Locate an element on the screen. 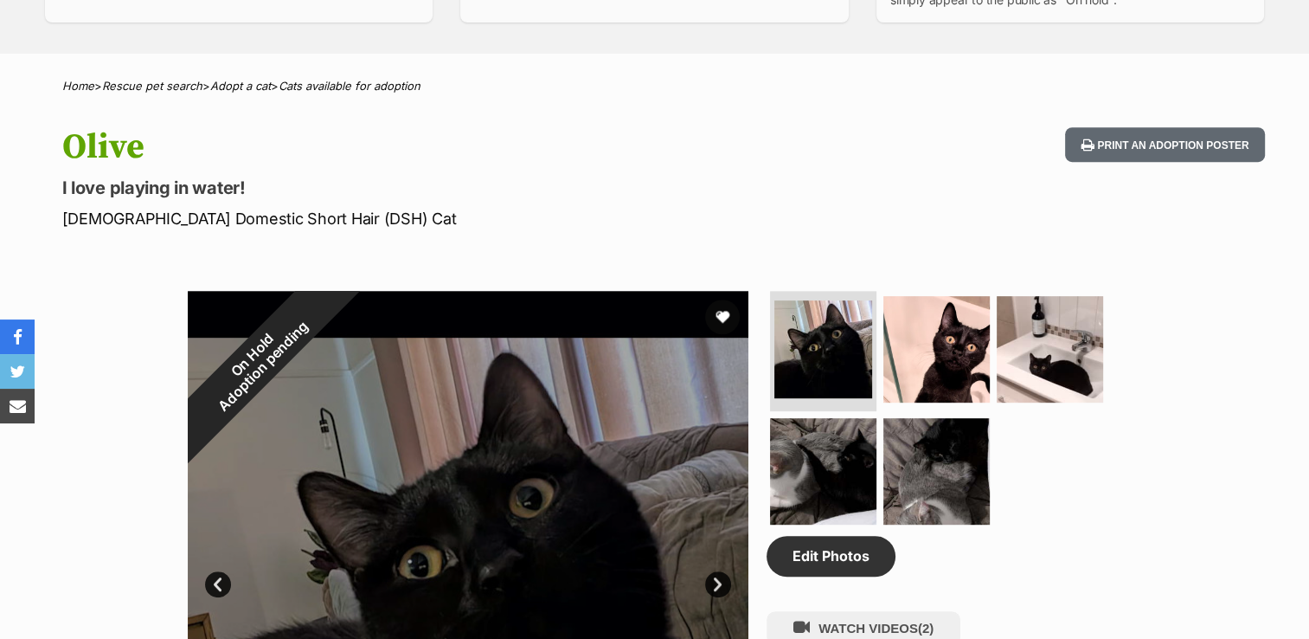  span: (2) is located at coordinates (926, 627).